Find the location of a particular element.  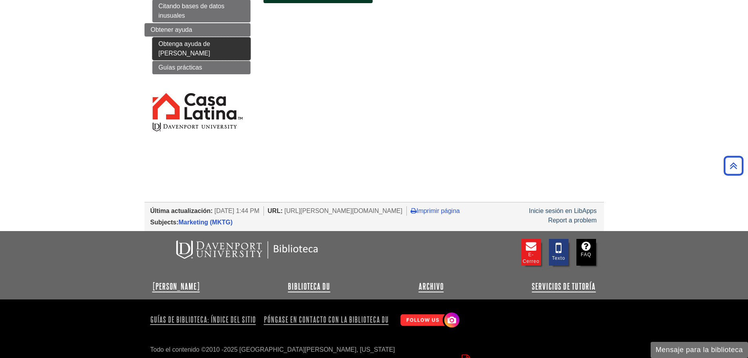

a: Back to Top is located at coordinates (733, 165).